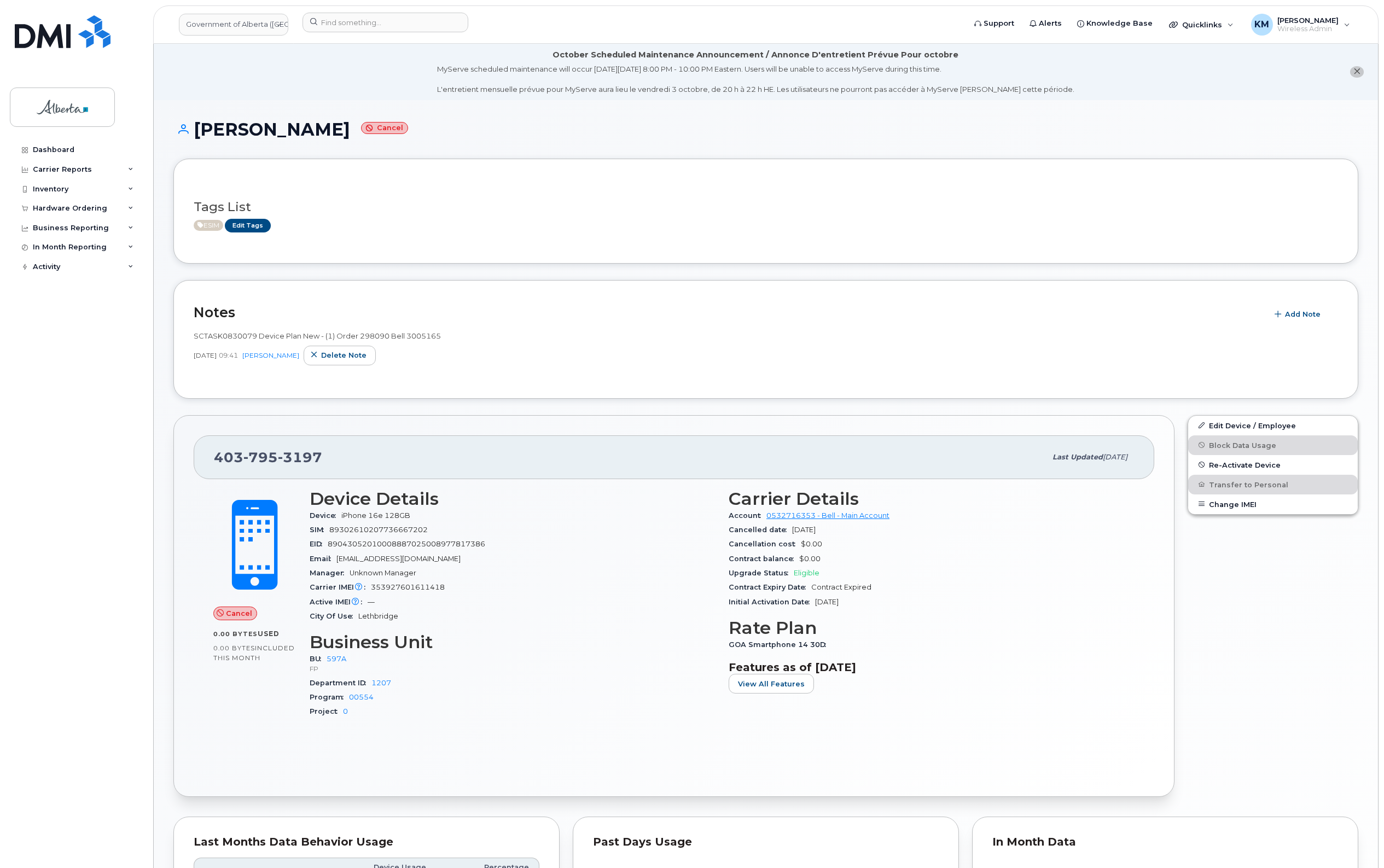 The height and width of the screenshot is (868, 1384). I want to click on span: 09:41, so click(228, 355).